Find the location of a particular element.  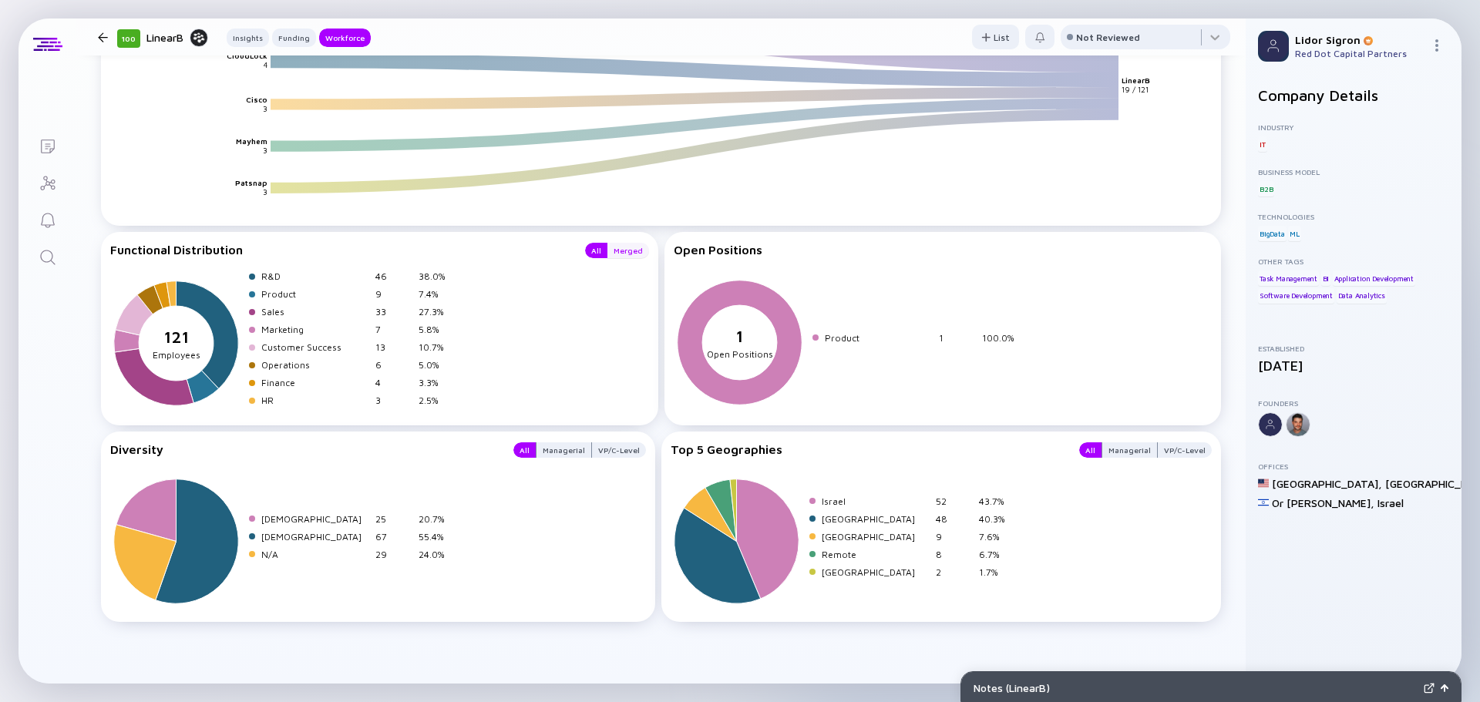

a: Lists is located at coordinates (47, 145).